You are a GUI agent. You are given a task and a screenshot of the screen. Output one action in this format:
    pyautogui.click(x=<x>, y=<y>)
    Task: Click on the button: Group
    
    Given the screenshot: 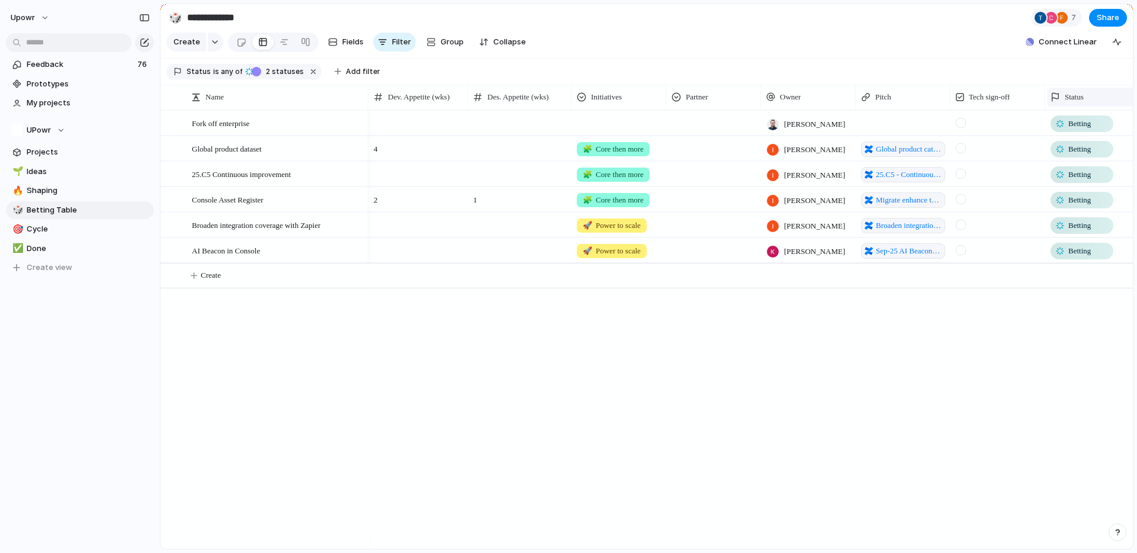 What is the action you would take?
    pyautogui.click(x=445, y=42)
    